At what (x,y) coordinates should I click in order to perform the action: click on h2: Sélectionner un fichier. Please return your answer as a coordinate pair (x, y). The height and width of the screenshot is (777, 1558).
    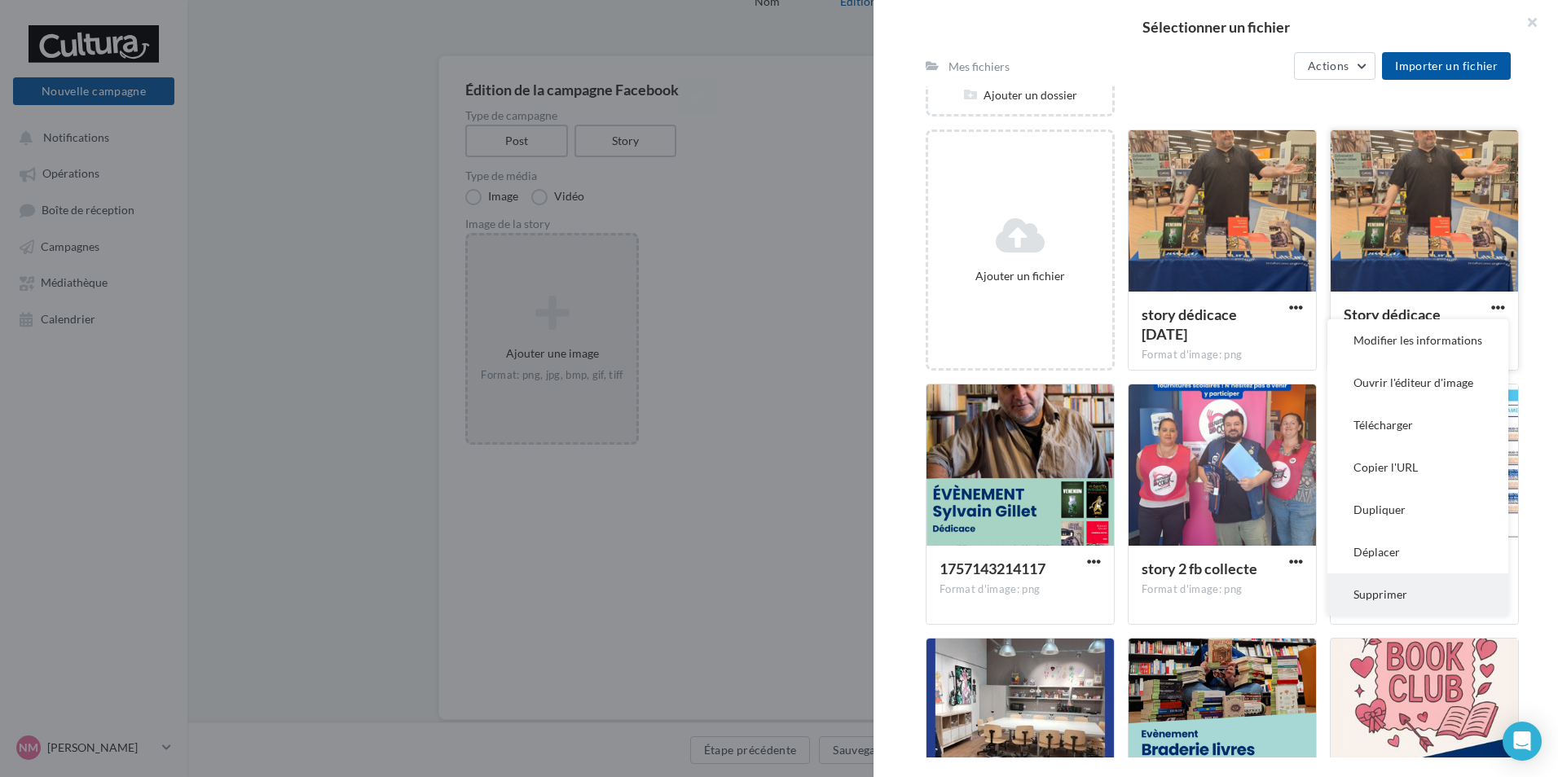
    Looking at the image, I should click on (1216, 27).